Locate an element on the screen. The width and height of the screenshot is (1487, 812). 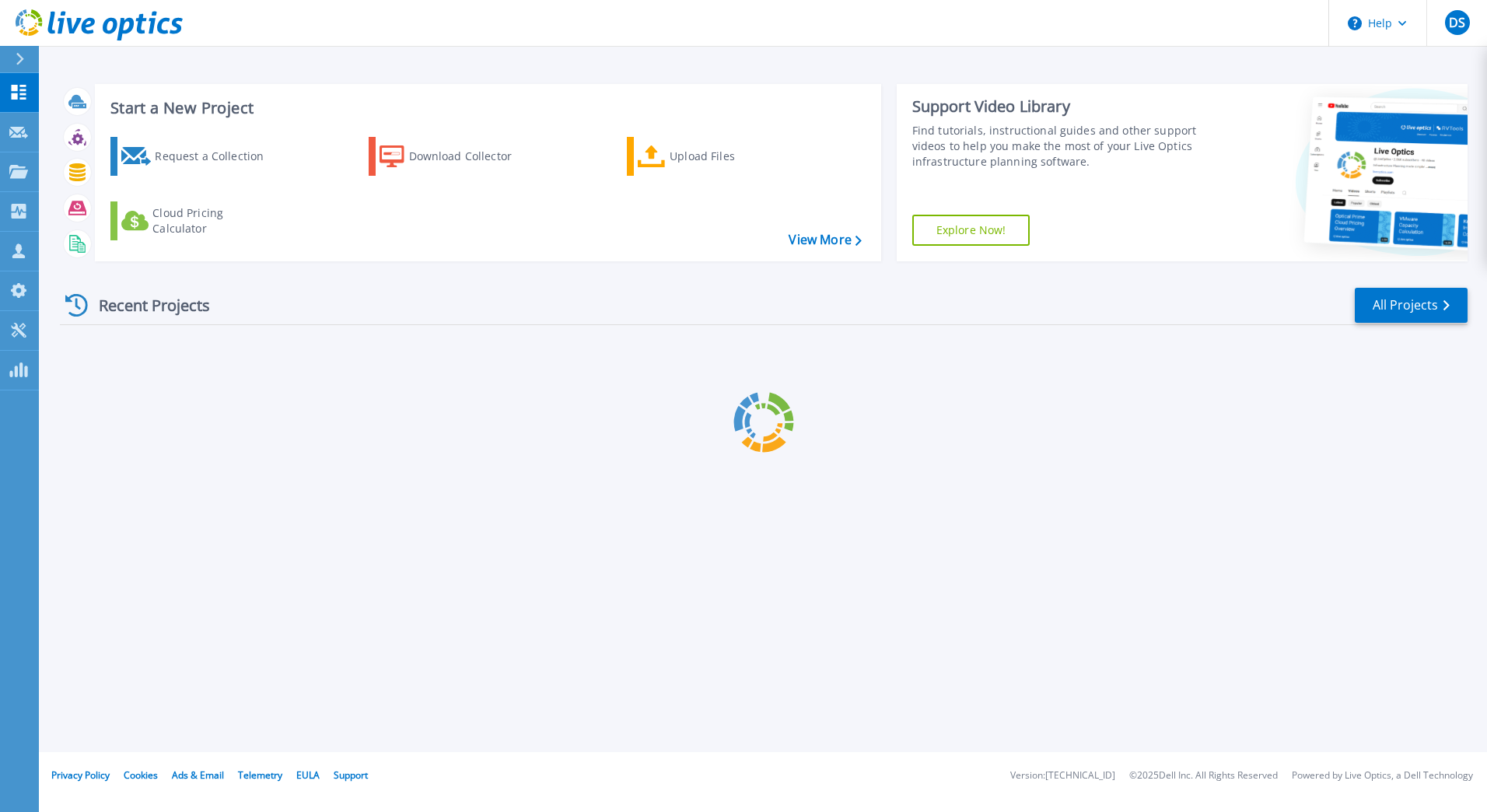
a: Support is located at coordinates (351, 775).